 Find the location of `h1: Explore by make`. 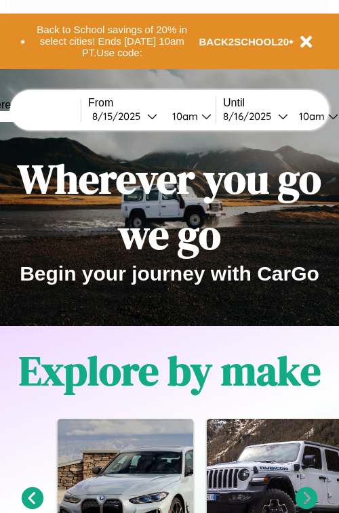

h1: Explore by make is located at coordinates (169, 371).